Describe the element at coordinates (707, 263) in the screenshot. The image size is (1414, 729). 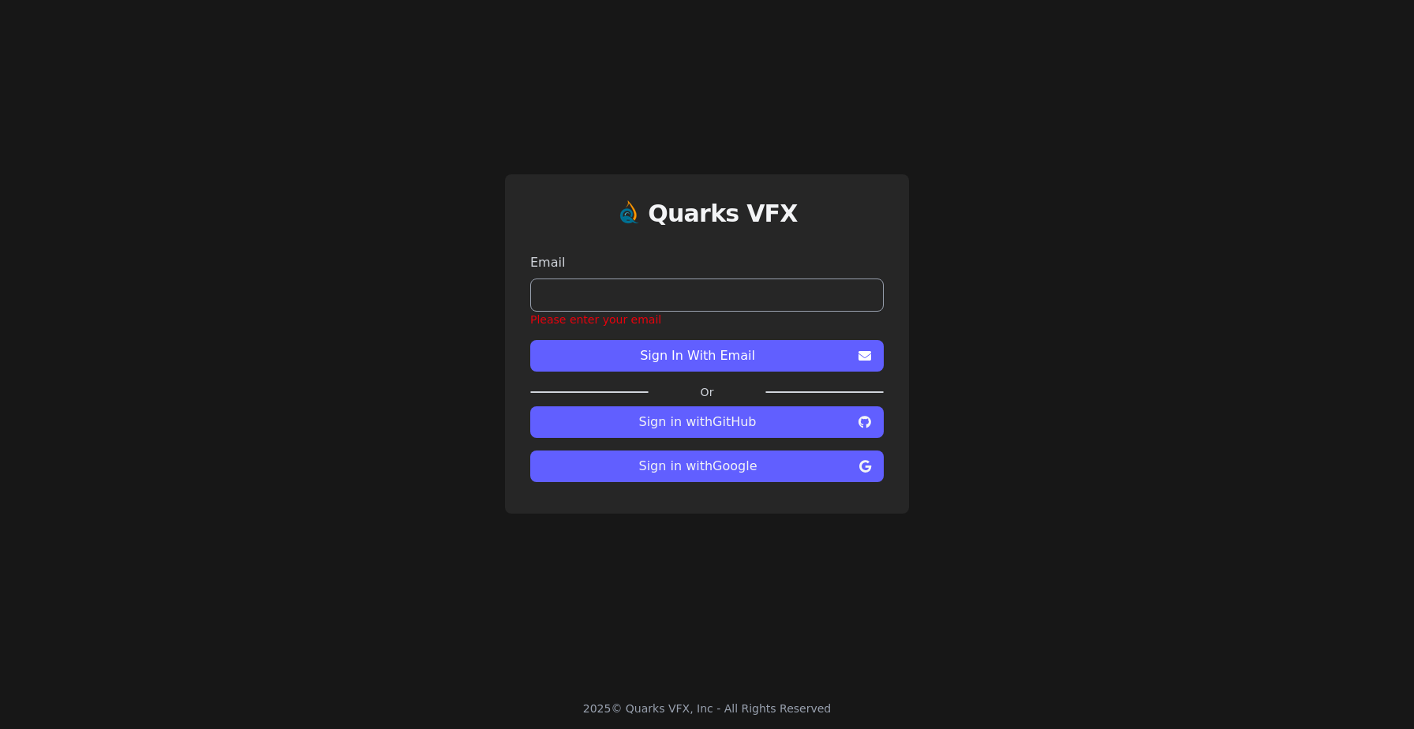
I see `label: Email` at that location.